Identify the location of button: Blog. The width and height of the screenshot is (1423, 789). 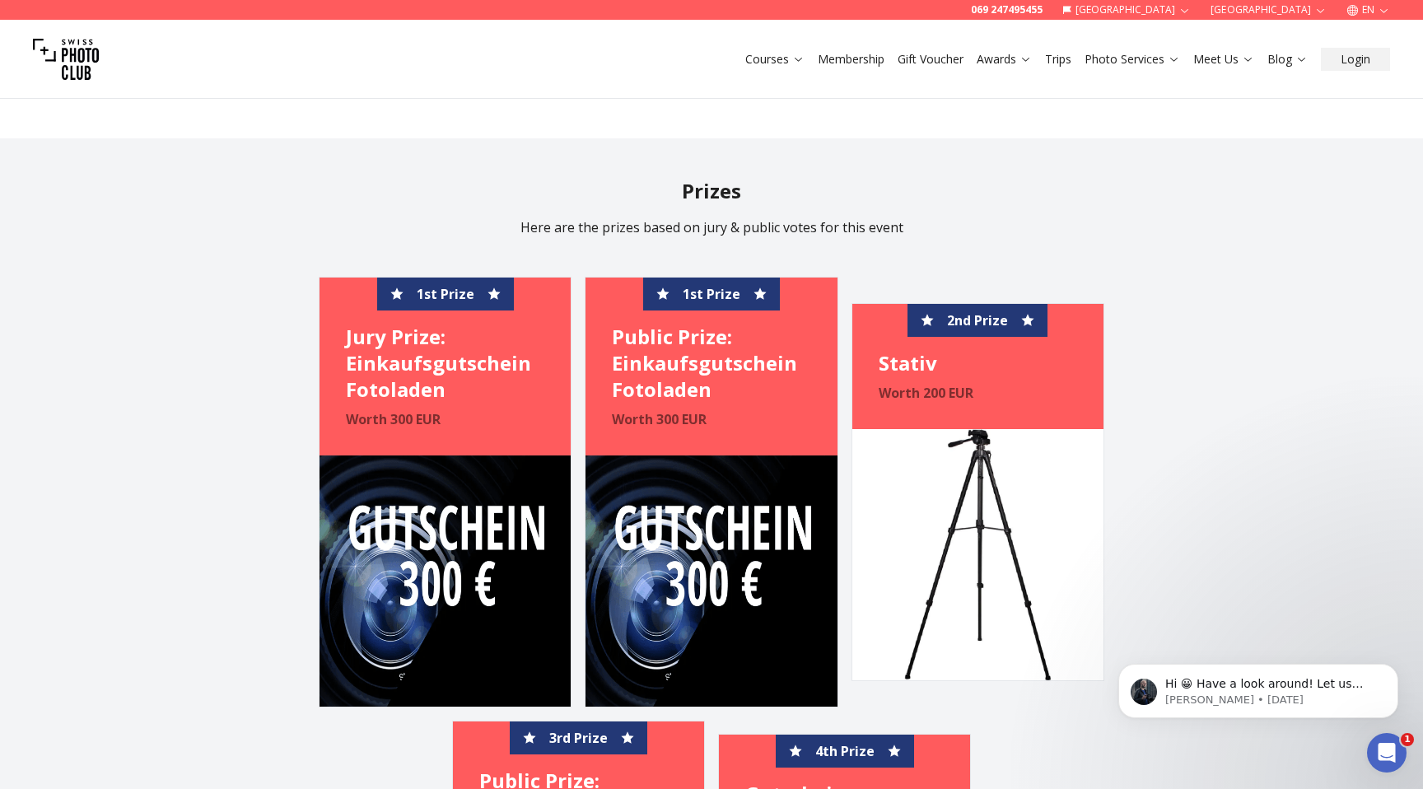
(1287, 59).